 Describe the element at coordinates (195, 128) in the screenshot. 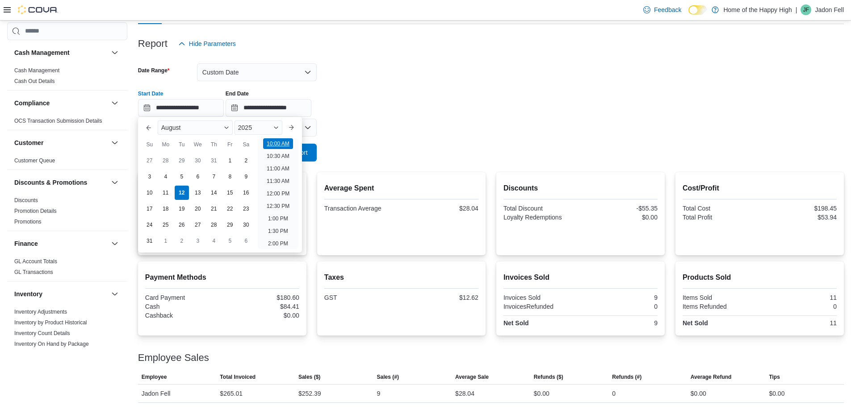

I see `div: Button. Open the month selector. August is currently selected.` at that location.